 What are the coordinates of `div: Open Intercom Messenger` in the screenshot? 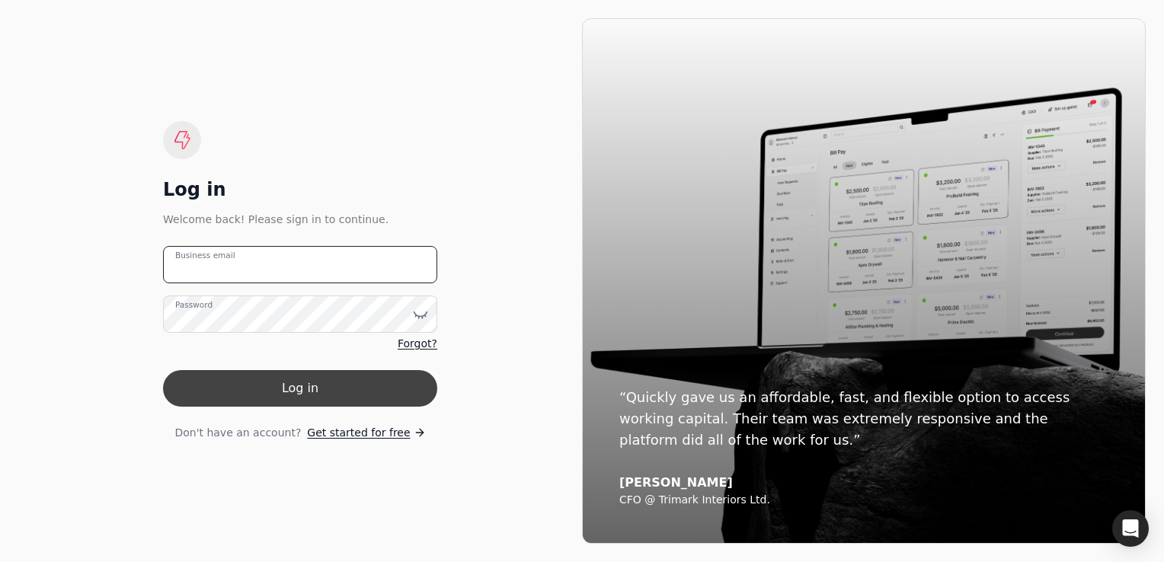 It's located at (1130, 528).